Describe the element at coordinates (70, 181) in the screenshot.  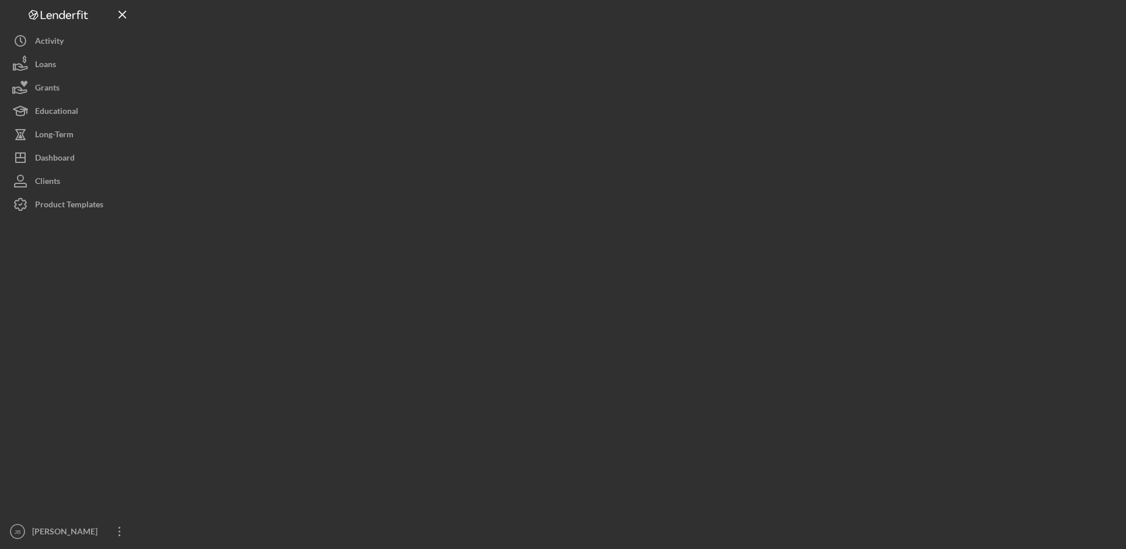
I see `a: Clients` at that location.